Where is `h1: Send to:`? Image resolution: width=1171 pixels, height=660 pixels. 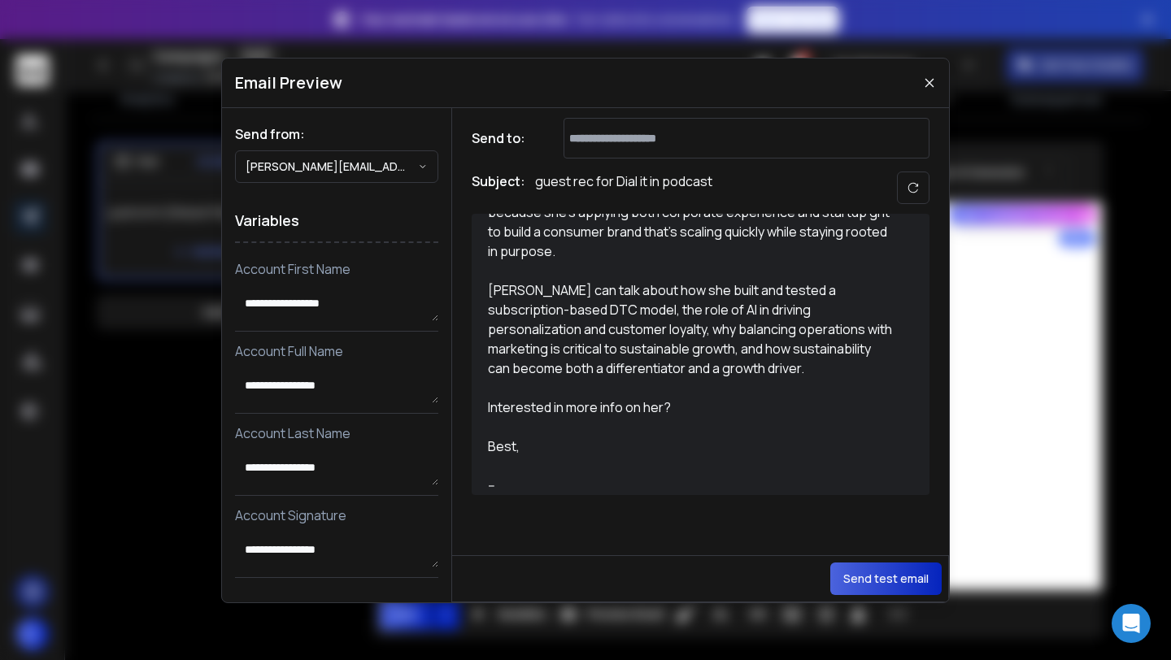 h1: Send to: is located at coordinates (504, 138).